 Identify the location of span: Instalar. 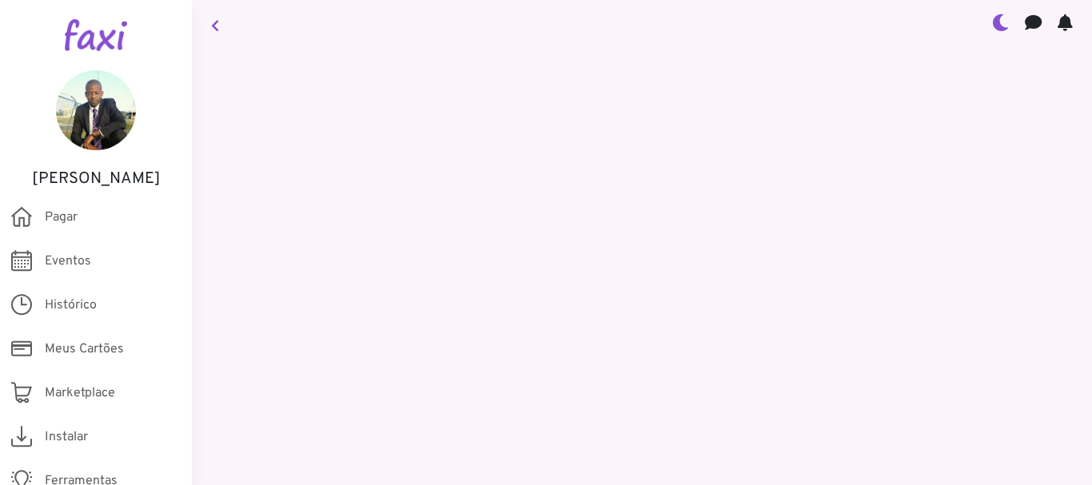
(66, 437).